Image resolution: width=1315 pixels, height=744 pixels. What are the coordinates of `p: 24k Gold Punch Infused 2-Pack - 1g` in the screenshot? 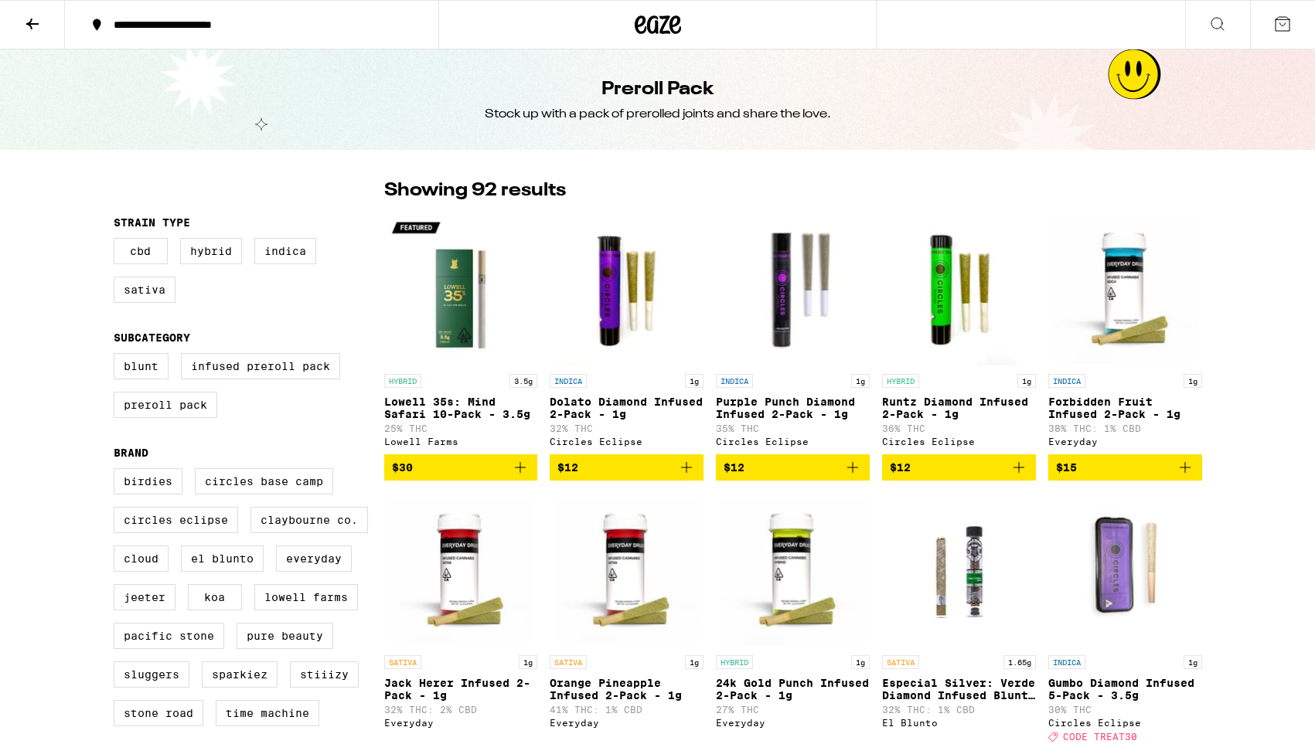 It's located at (792, 689).